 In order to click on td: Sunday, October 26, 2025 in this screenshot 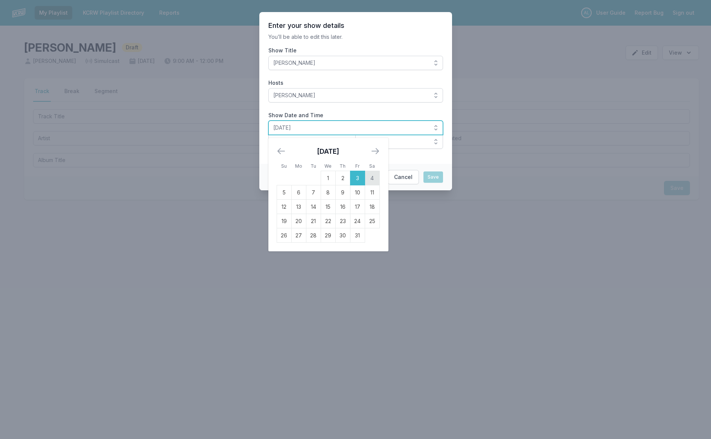, I will do `click(284, 235)`.